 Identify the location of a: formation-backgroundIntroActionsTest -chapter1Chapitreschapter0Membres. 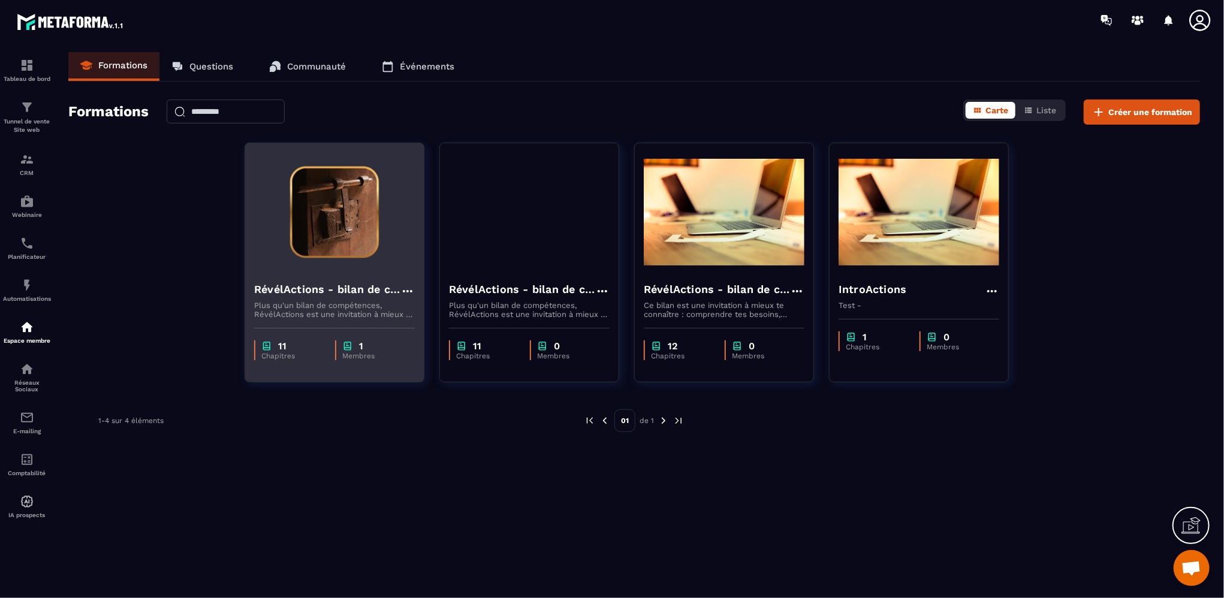
(926, 270).